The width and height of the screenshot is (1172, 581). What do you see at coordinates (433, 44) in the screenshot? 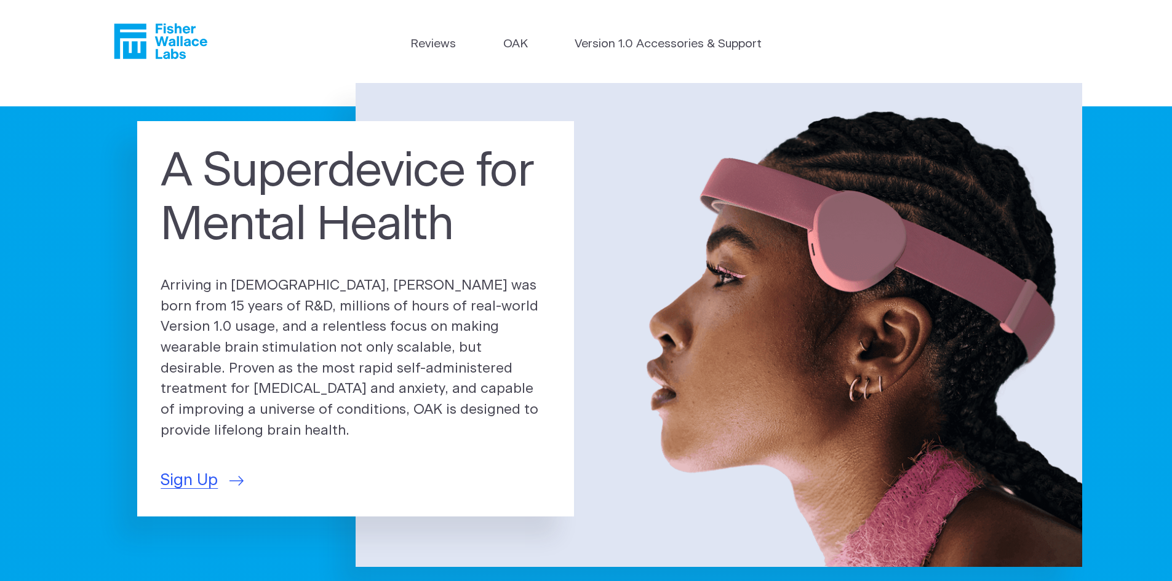
I see `a: Reviews` at bounding box center [433, 44].